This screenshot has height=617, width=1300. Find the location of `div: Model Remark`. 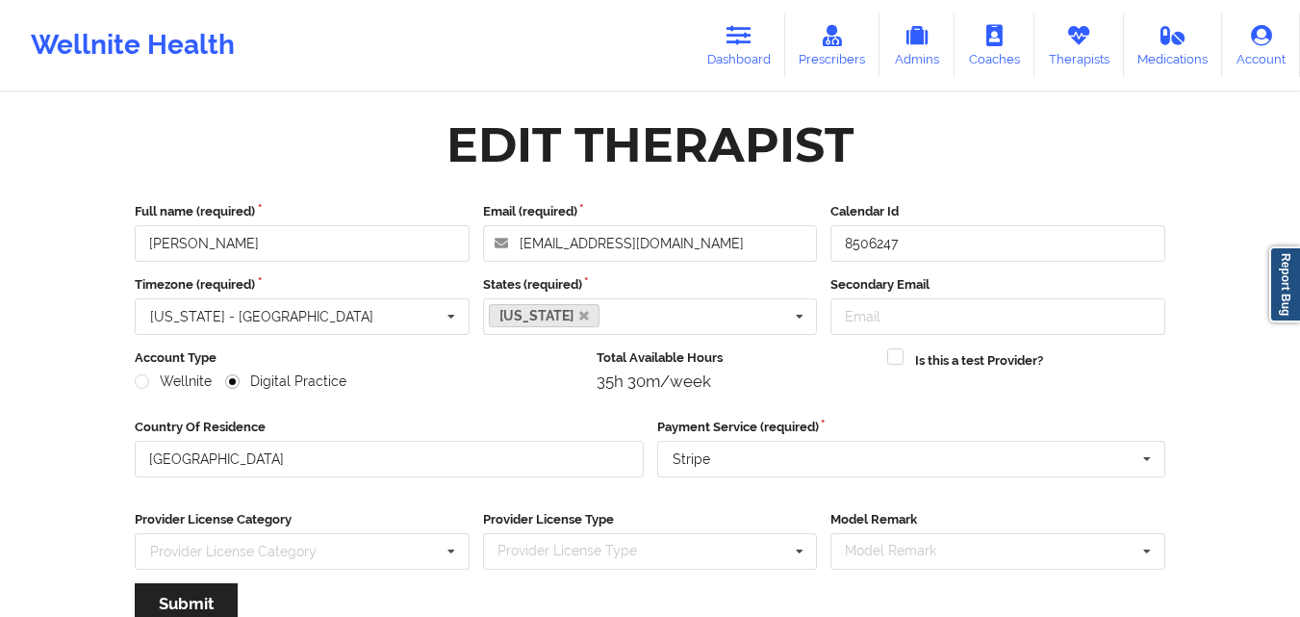

div: Model Remark is located at coordinates (901, 550).